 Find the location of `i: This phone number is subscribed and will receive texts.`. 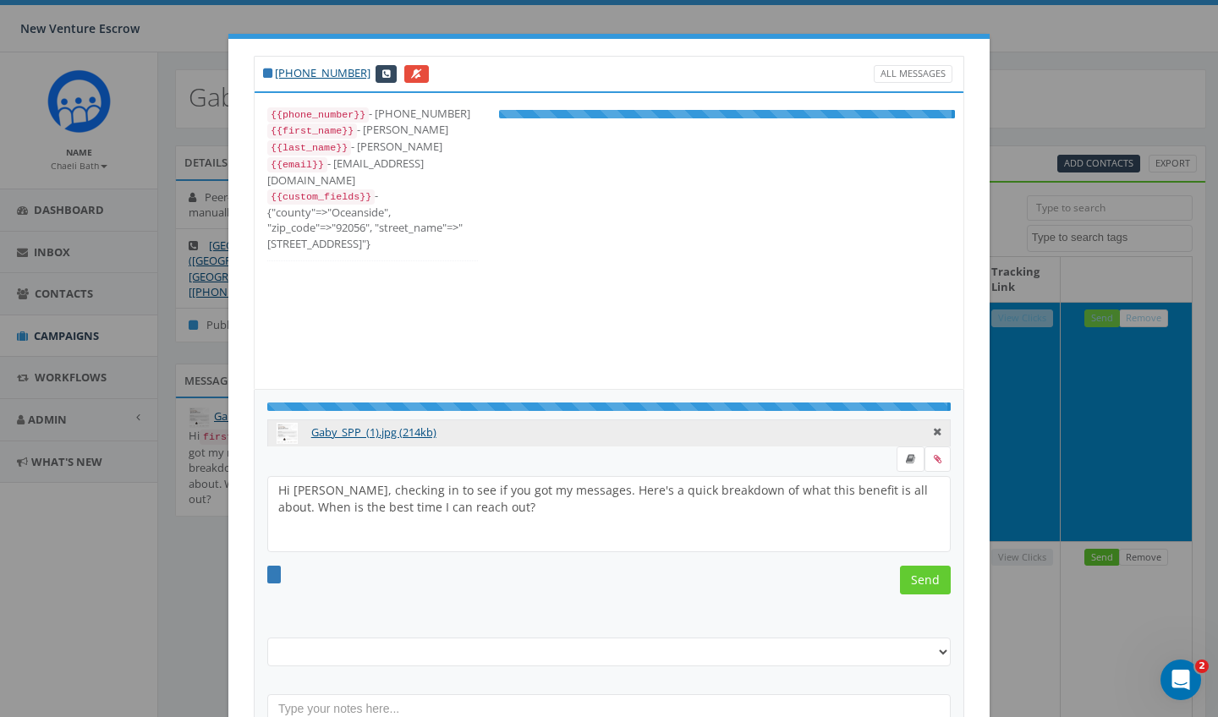

i: This phone number is subscribed and will receive texts. is located at coordinates (267, 73).